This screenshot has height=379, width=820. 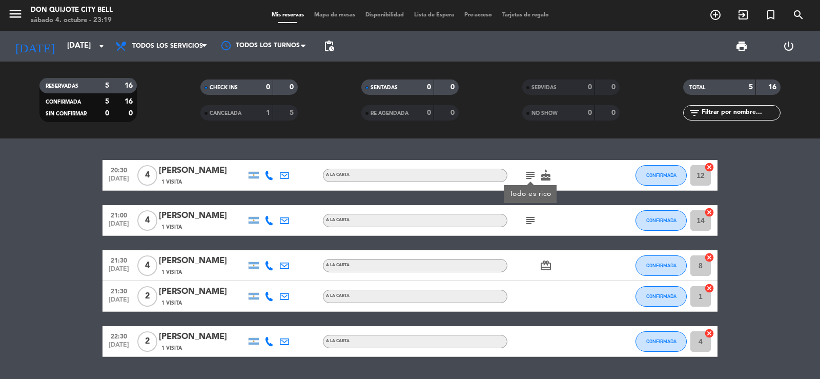 What do you see at coordinates (72, 10) in the screenshot?
I see `div: Don Quijote City Bell` at bounding box center [72, 10].